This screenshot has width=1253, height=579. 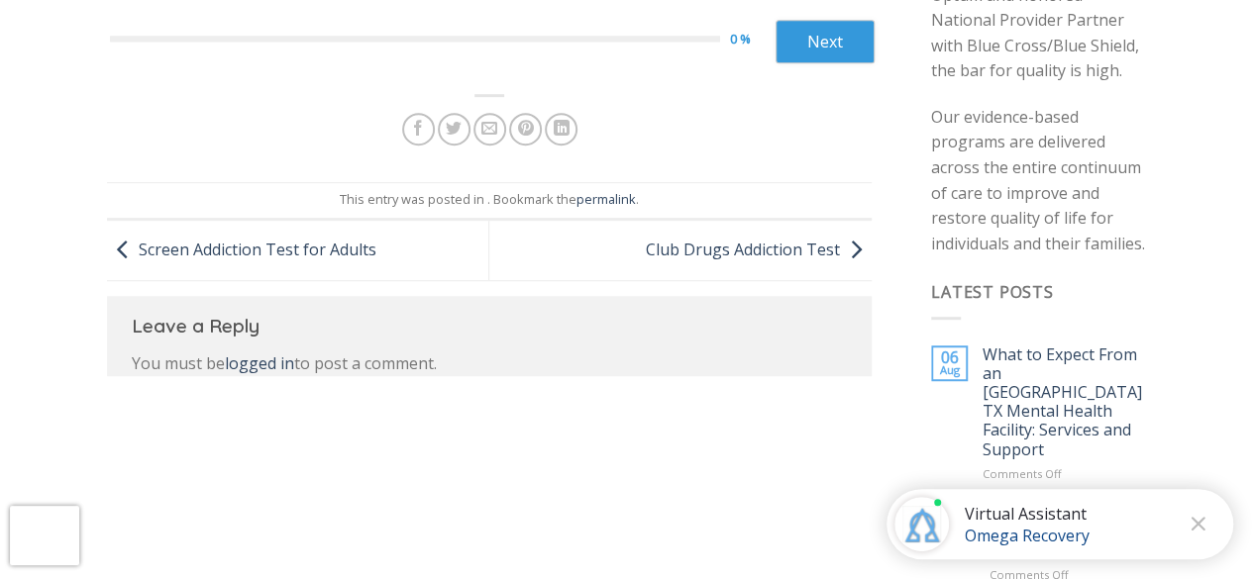 I want to click on a: Share on Twitter, so click(x=454, y=129).